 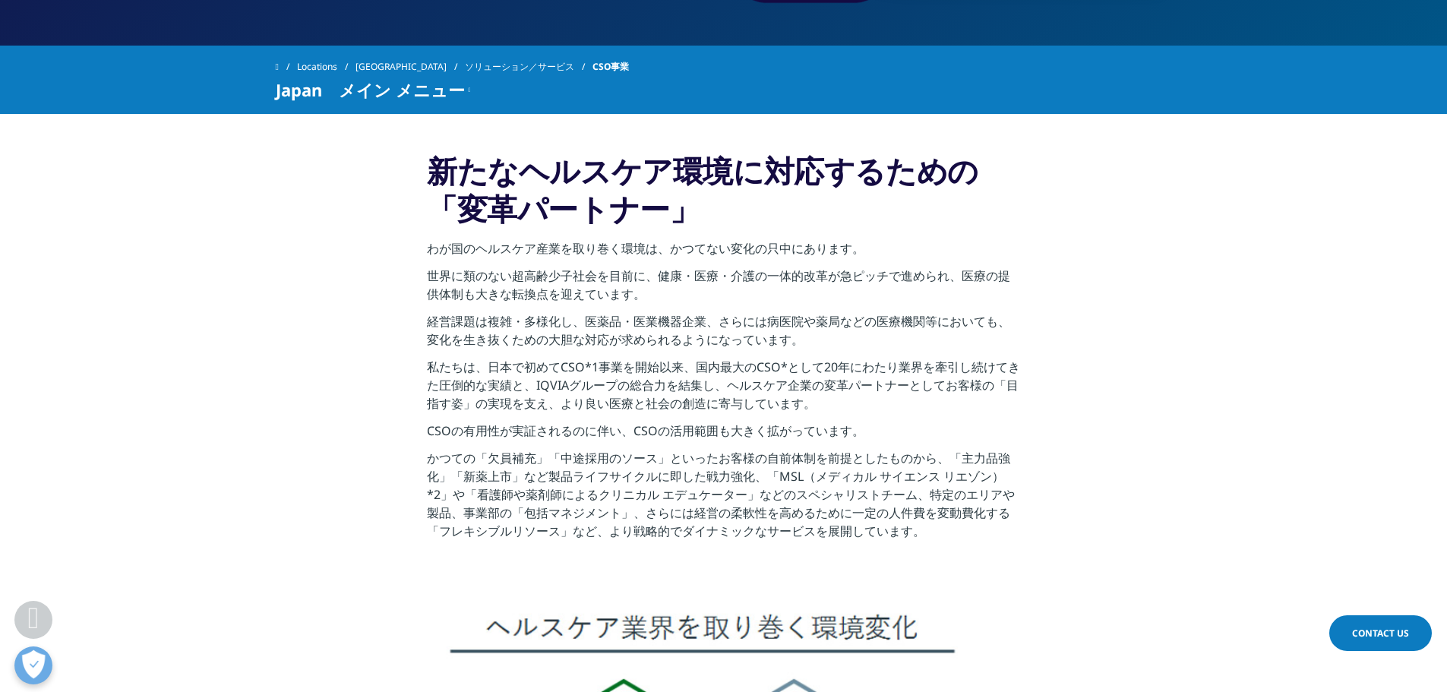 I want to click on span: Contact Us, so click(x=1380, y=633).